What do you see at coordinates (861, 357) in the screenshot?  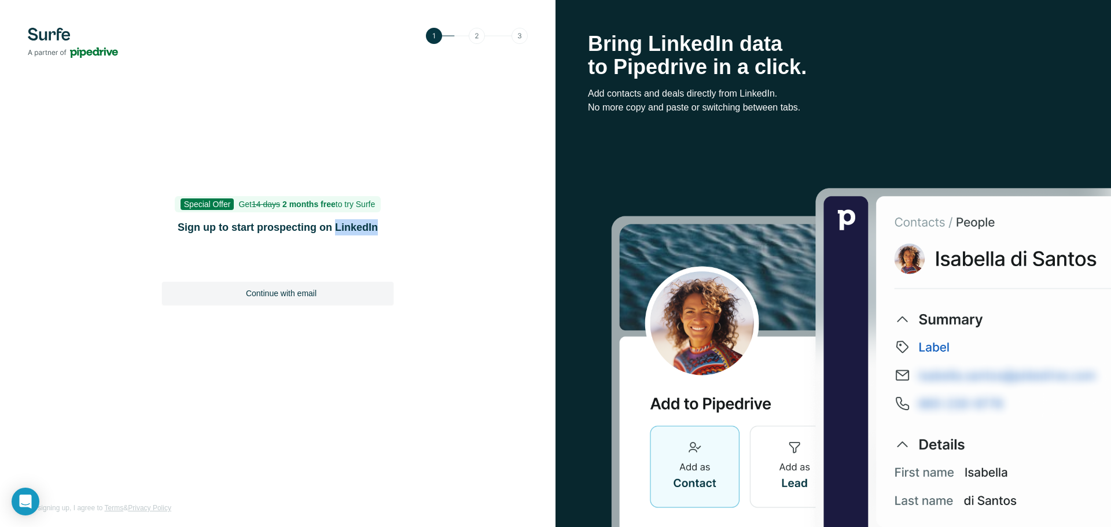 I see `img: Surfe Stock Photo - Selling good vibes` at bounding box center [861, 357].